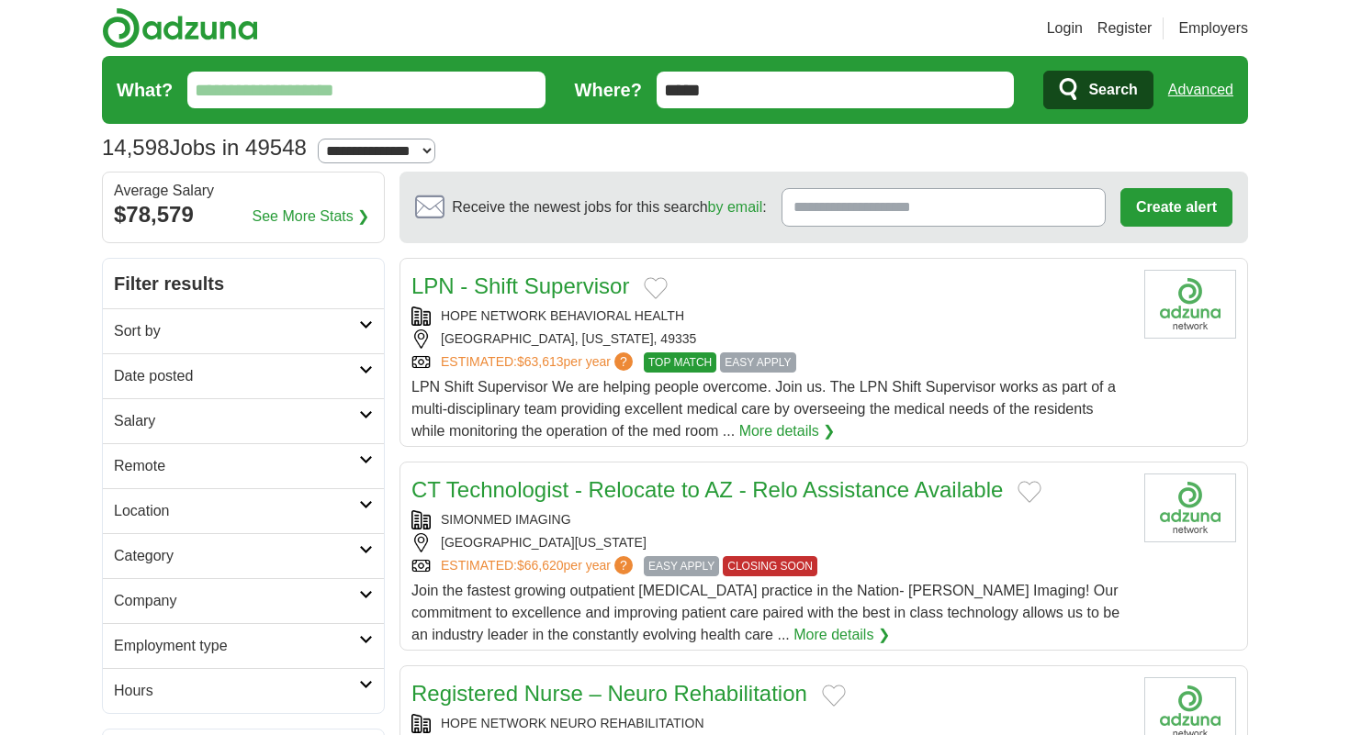 The height and width of the screenshot is (735, 1350). I want to click on div: $78,579, so click(243, 215).